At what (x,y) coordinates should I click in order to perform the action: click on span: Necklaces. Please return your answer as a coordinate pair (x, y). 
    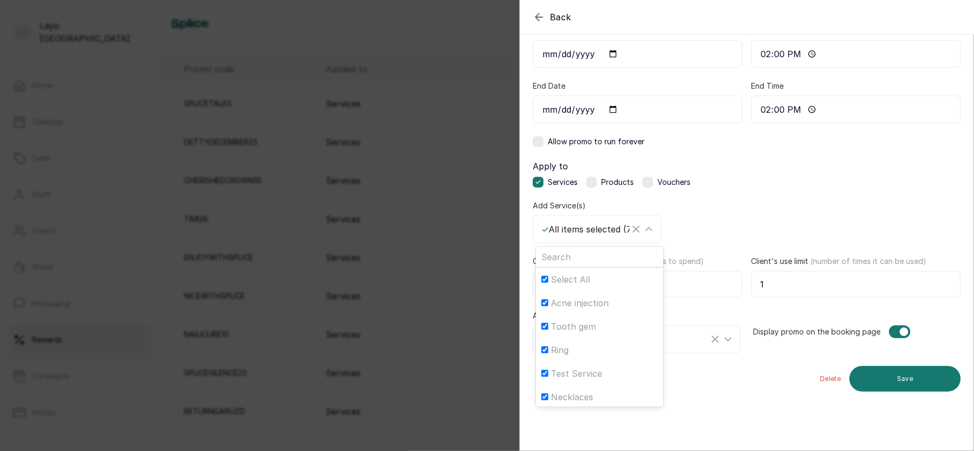
    Looking at the image, I should click on (572, 397).